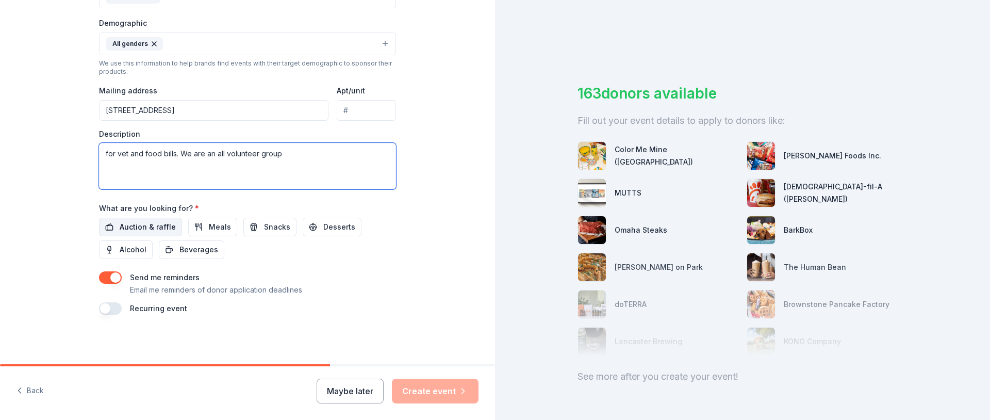  What do you see at coordinates (332, 227) in the screenshot?
I see `button: Desserts` at bounding box center [332, 227].